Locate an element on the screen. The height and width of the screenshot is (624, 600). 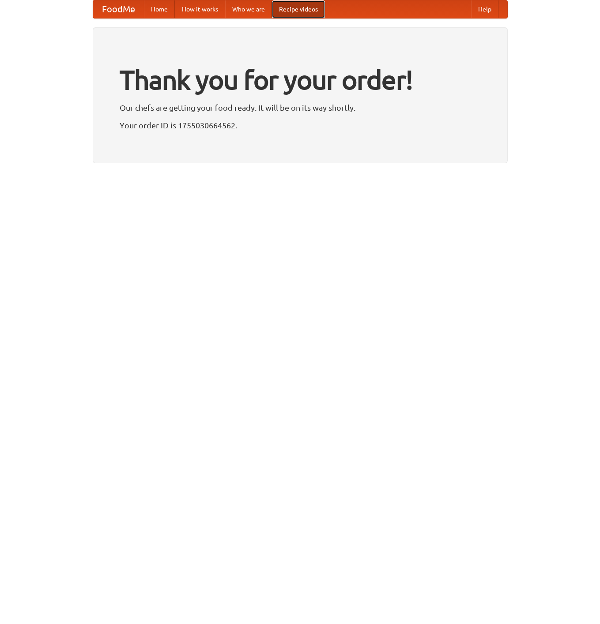
a: Home is located at coordinates (159, 9).